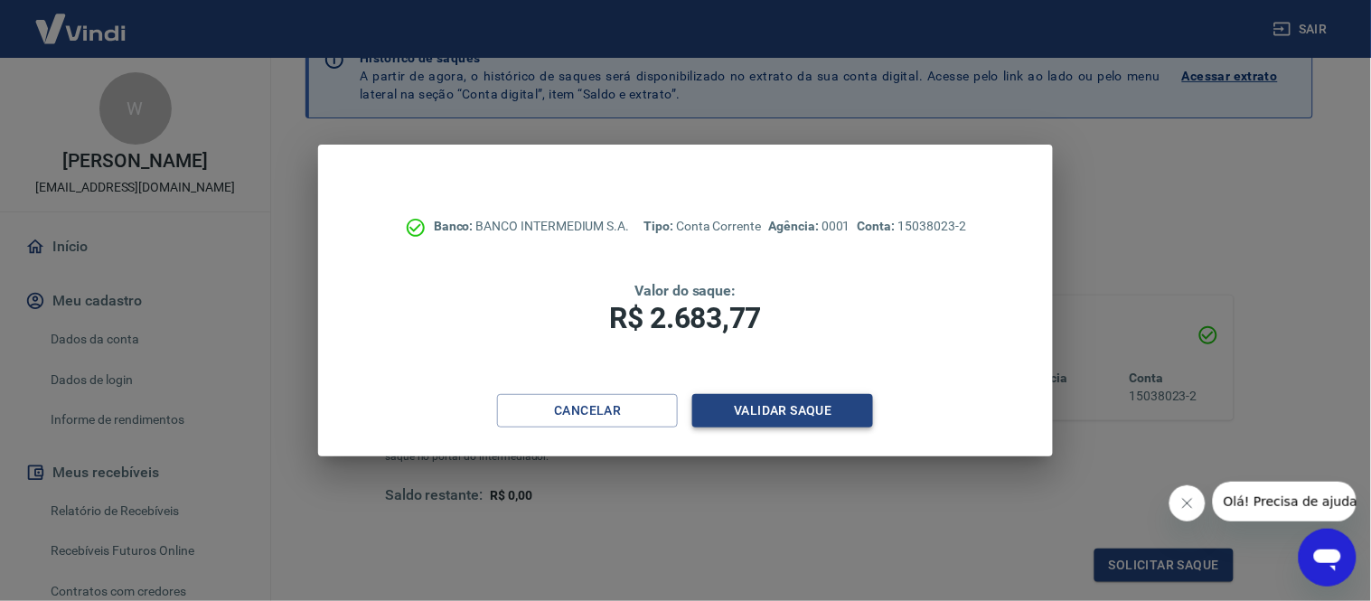 This screenshot has width=1371, height=601. I want to click on span: R$ 2.683,77, so click(685, 318).